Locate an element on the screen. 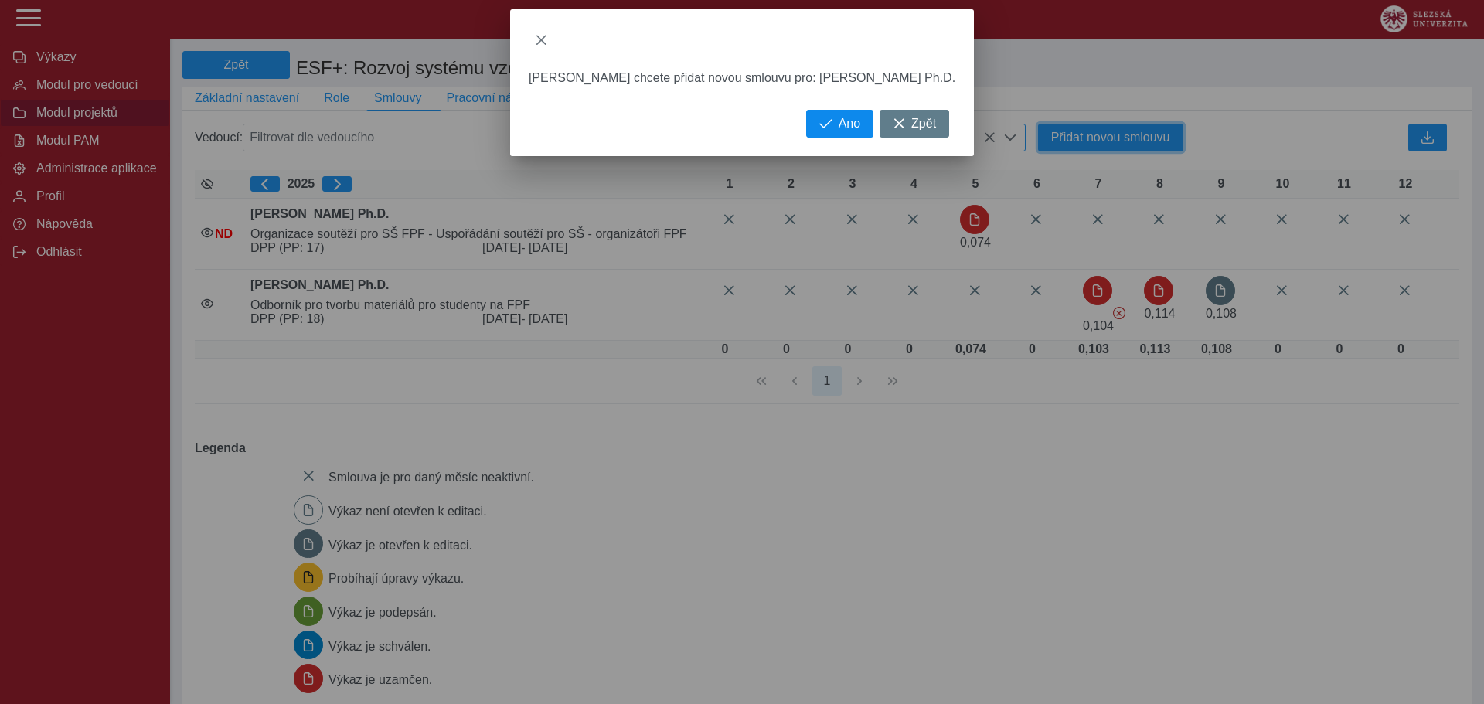 The height and width of the screenshot is (704, 1484). button: Zpět is located at coordinates (914, 124).